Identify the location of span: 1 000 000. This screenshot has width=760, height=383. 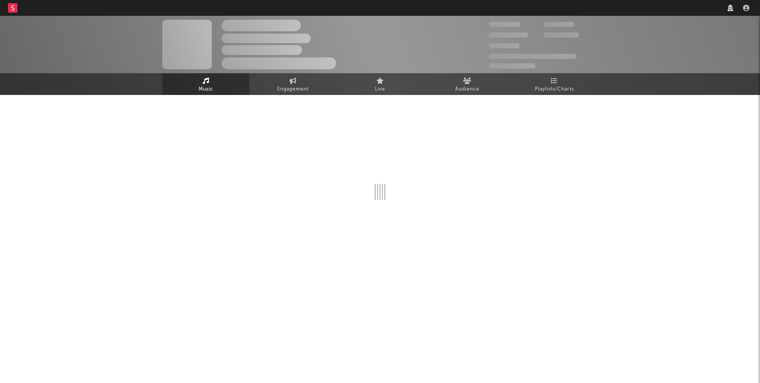
(562, 35).